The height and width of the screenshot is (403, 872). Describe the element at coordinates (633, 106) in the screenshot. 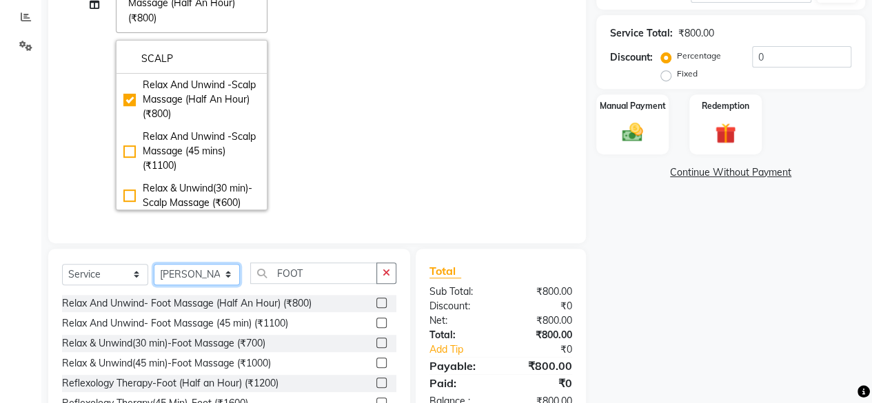

I see `label: Manual Payment` at that location.